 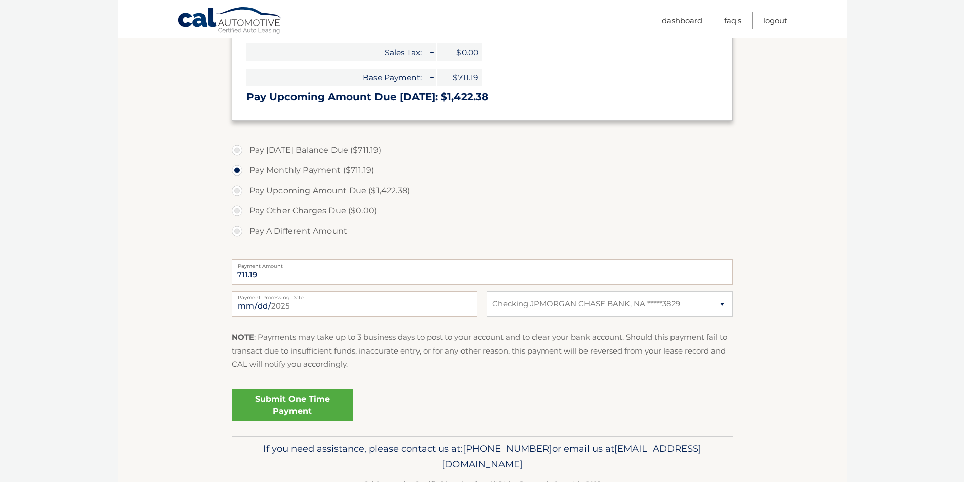 I want to click on label: Pay Other Charges Due ($0.00), so click(x=482, y=211).